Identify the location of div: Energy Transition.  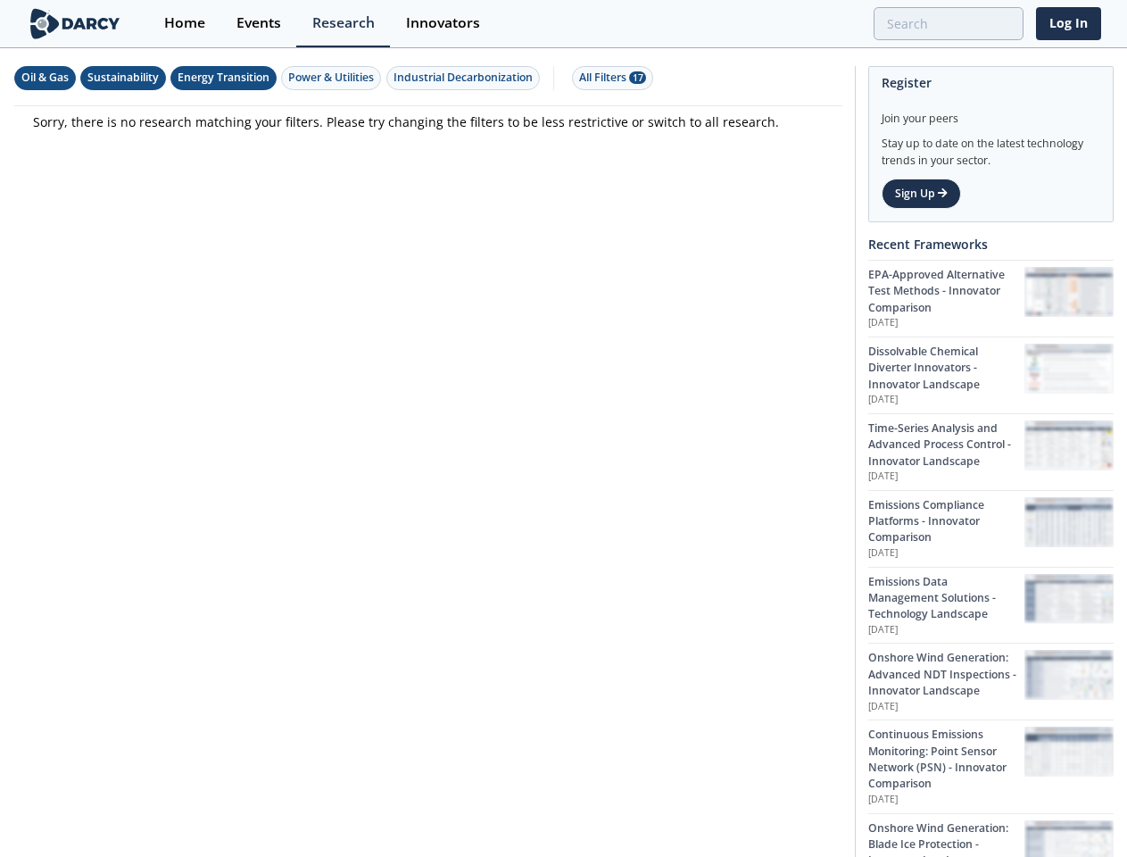
(223, 78).